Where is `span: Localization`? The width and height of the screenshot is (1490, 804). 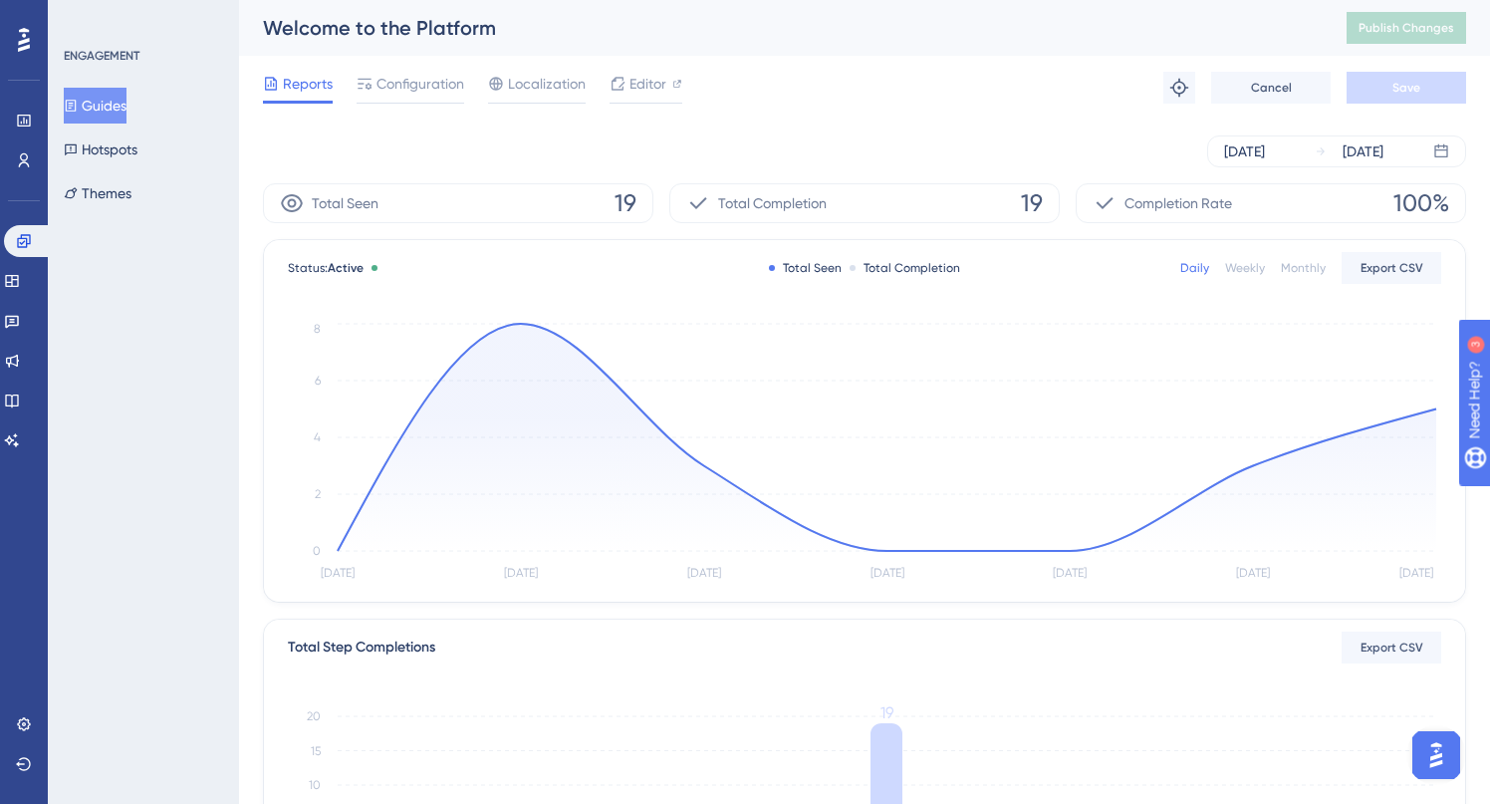
span: Localization is located at coordinates (547, 84).